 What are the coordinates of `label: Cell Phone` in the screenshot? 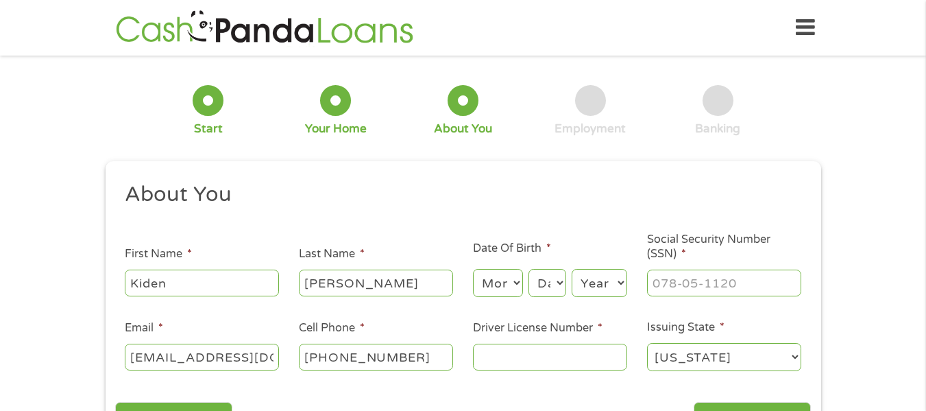 It's located at (332, 328).